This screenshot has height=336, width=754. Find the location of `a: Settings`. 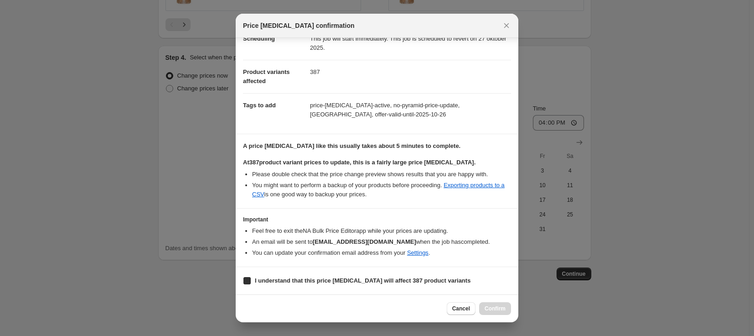

a: Settings is located at coordinates (418, 252).